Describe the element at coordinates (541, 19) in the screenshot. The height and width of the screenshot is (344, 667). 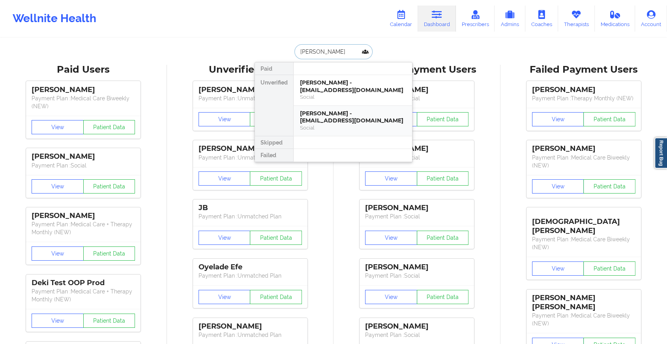
I see `a: Coaches` at that location.